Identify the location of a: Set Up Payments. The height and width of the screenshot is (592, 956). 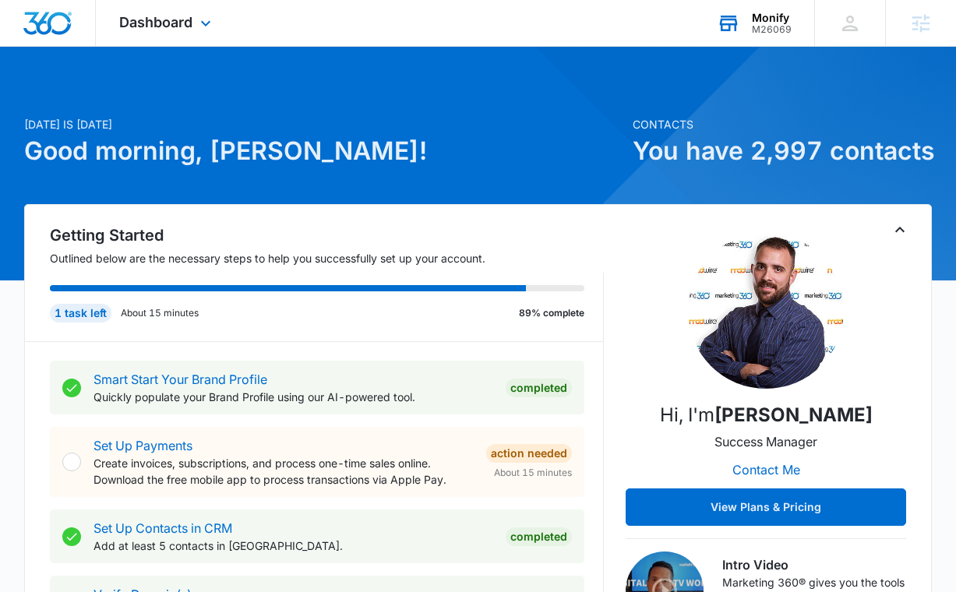
(143, 446).